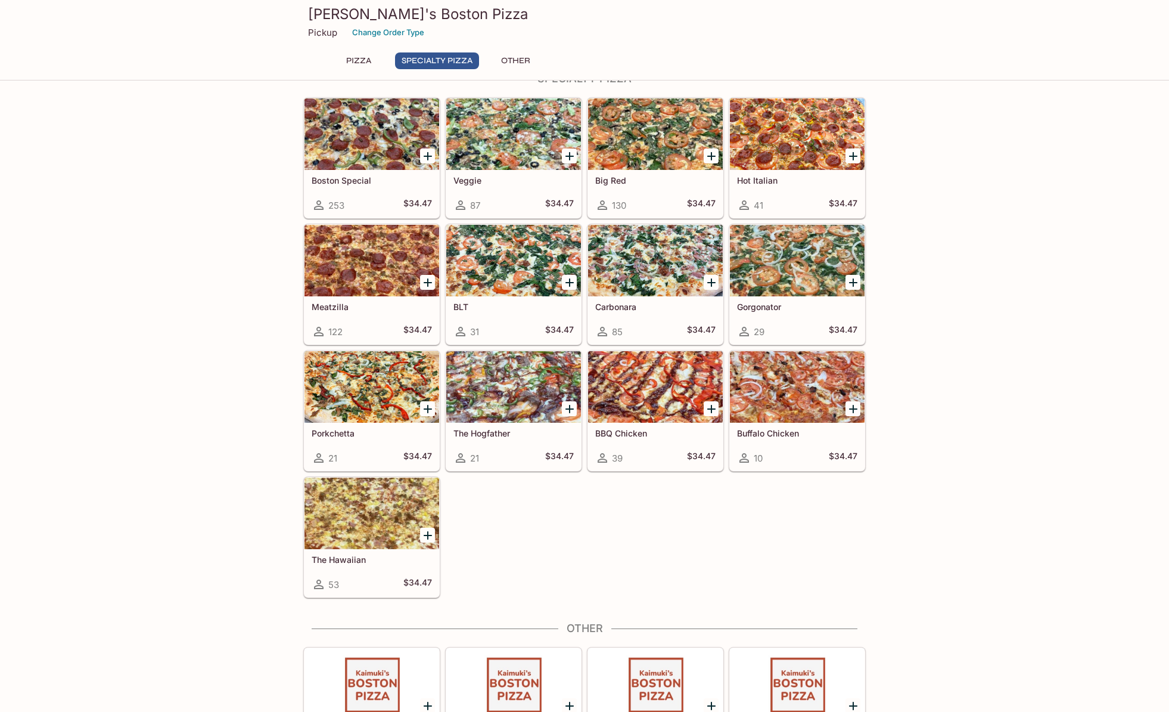 This screenshot has height=712, width=1169. What do you see at coordinates (759, 205) in the screenshot?
I see `span: 41` at bounding box center [759, 205].